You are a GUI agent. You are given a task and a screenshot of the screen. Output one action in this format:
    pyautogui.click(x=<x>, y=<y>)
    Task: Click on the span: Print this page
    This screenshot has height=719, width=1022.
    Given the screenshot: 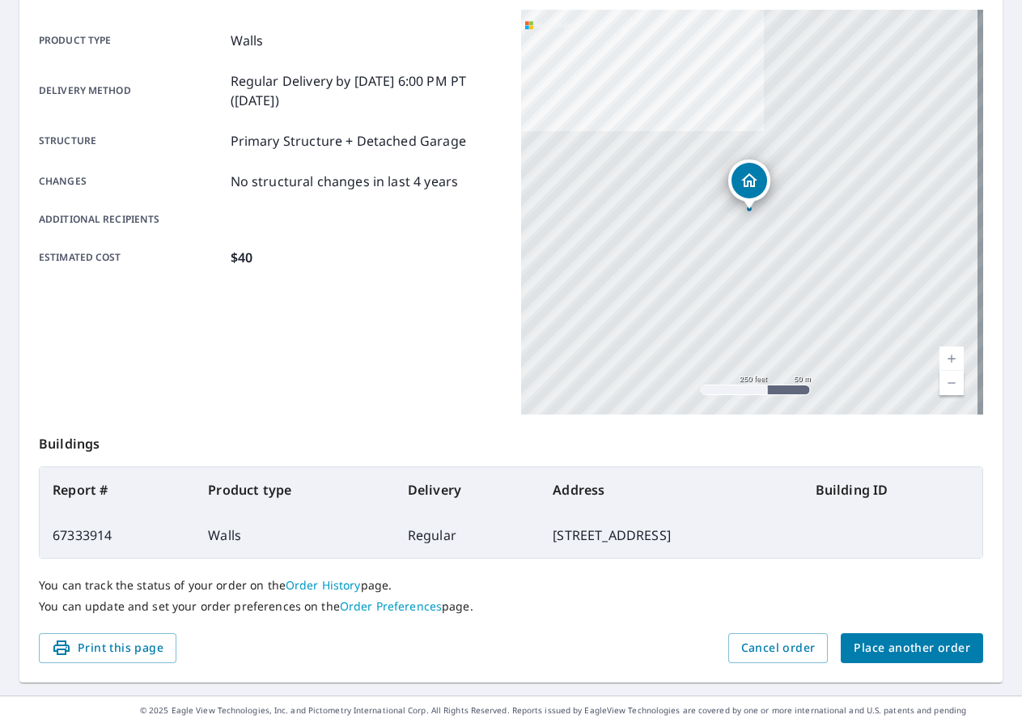 What is the action you would take?
    pyautogui.click(x=108, y=647)
    